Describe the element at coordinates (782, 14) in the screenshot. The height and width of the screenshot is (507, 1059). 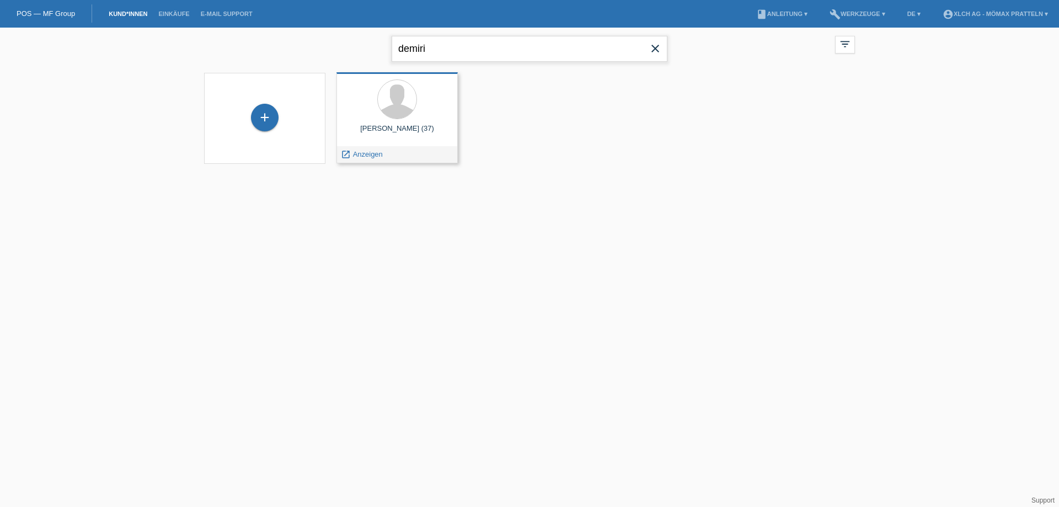
I see `a: bookAnleitung ▾` at that location.